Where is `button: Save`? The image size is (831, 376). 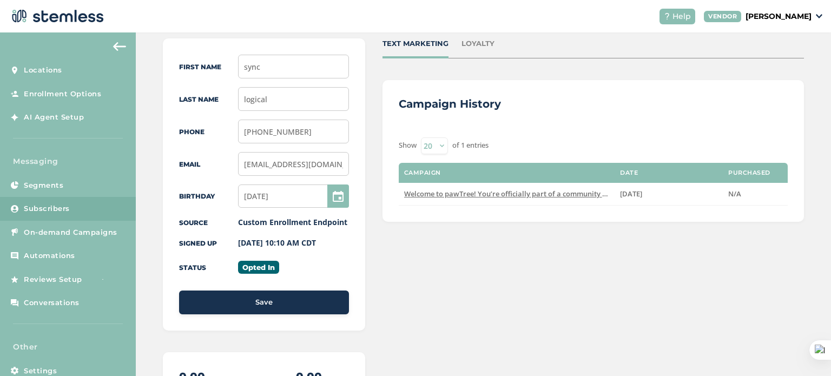
button: Save is located at coordinates (264, 302).